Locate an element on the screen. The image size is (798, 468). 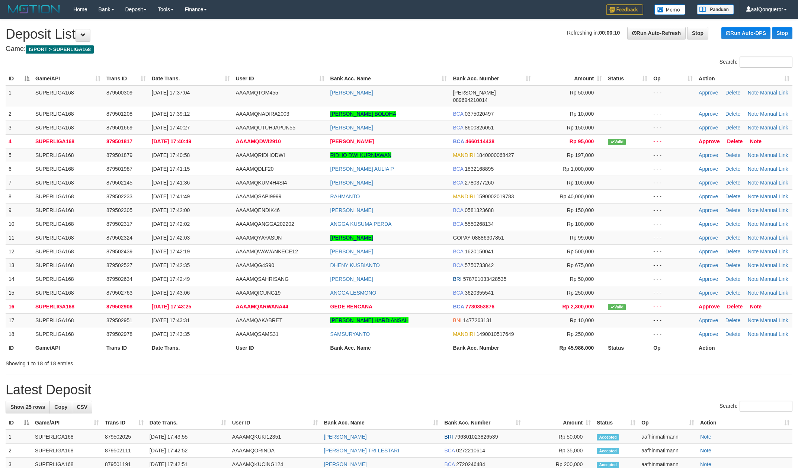
span: Valid transaction is located at coordinates (617, 142).